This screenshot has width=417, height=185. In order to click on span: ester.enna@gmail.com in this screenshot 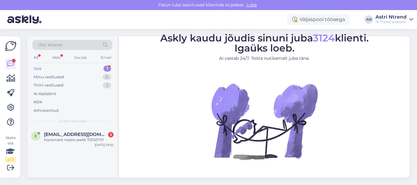, I will do `click(76, 135)`.